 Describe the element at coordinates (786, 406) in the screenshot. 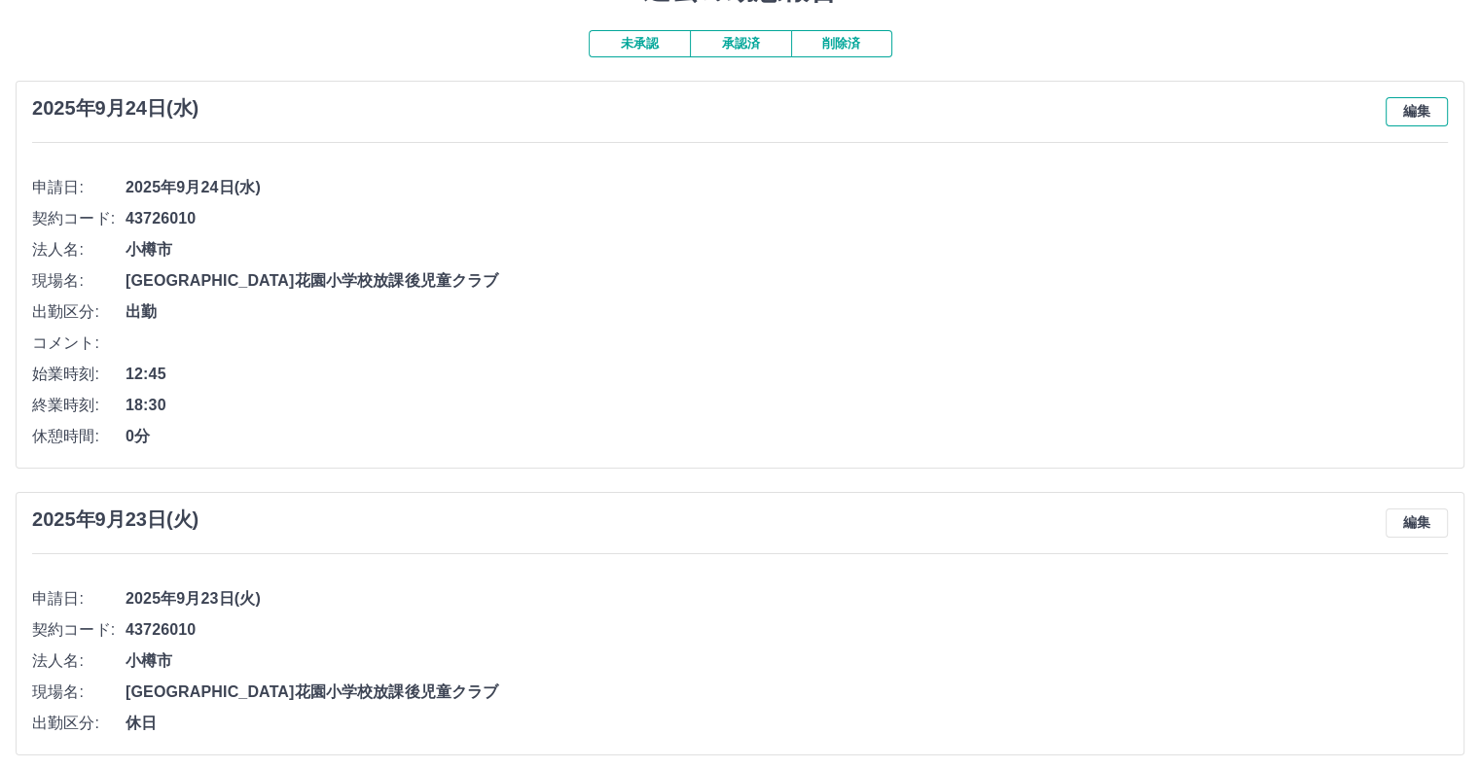

I see `span: 18:30` at that location.